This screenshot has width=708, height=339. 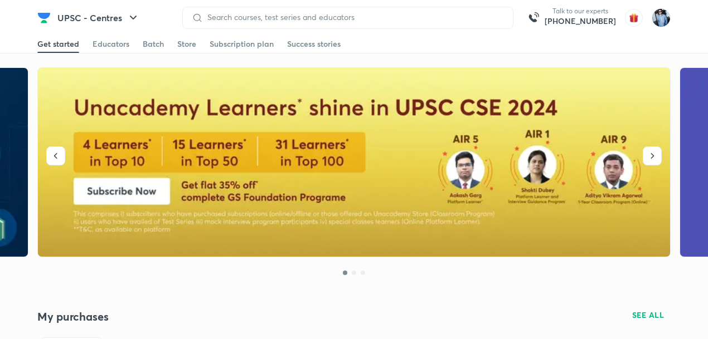 I want to click on button: UPSC - Centres, so click(x=99, y=18).